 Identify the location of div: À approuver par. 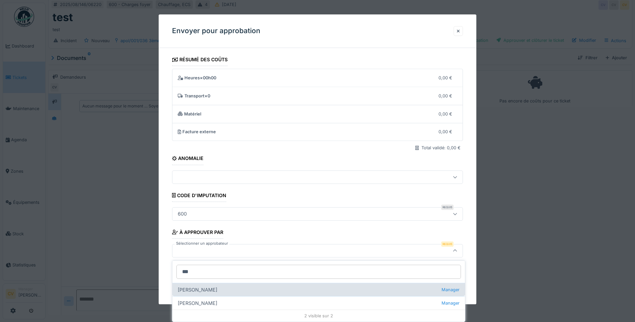
(198, 233).